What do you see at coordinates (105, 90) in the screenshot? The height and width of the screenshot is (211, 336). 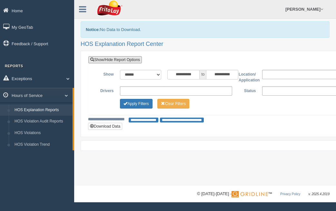 I see `label: Drivers` at bounding box center [105, 90].